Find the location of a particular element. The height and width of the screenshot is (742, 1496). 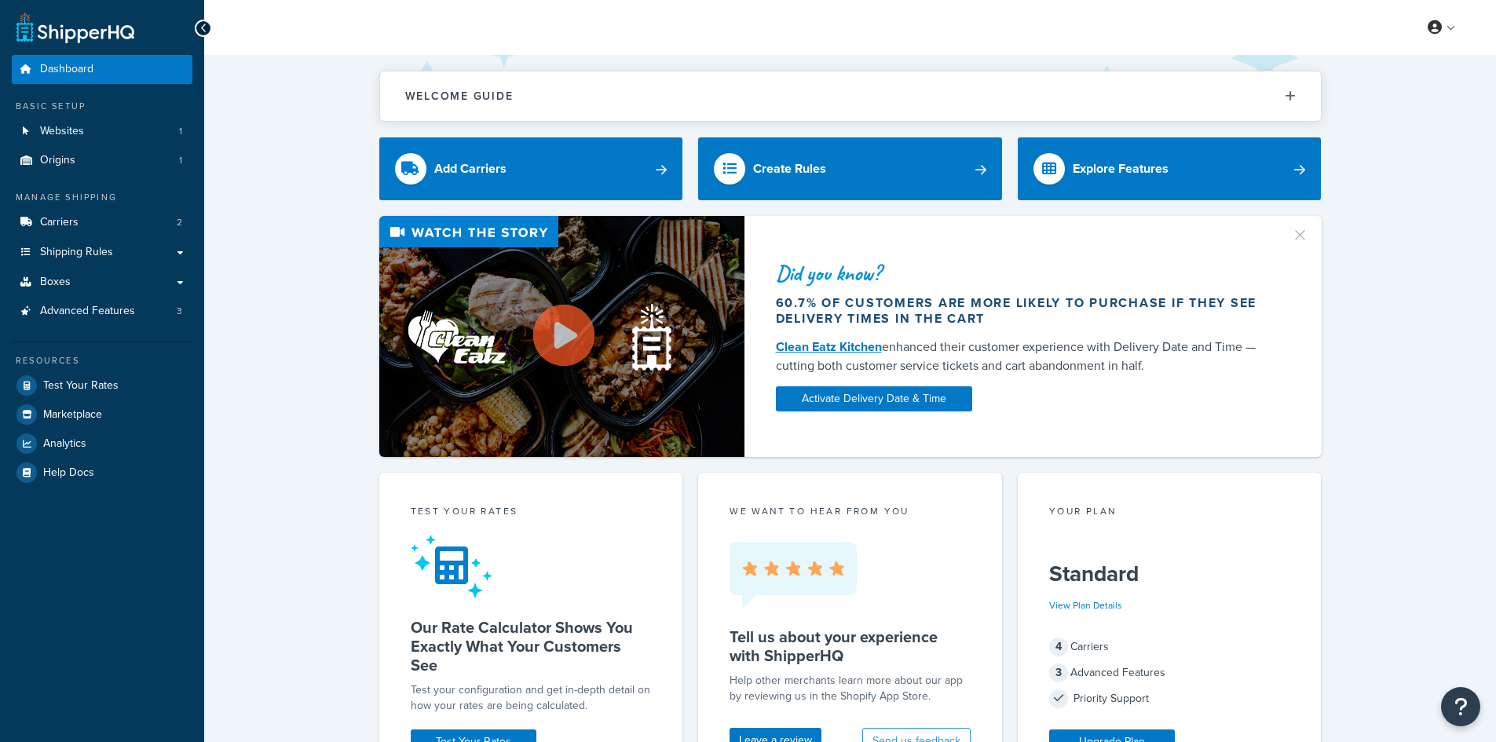

div: 60.7% of customers are more likely to purchase if they see delivery times in the cart is located at coordinates (1024, 311).